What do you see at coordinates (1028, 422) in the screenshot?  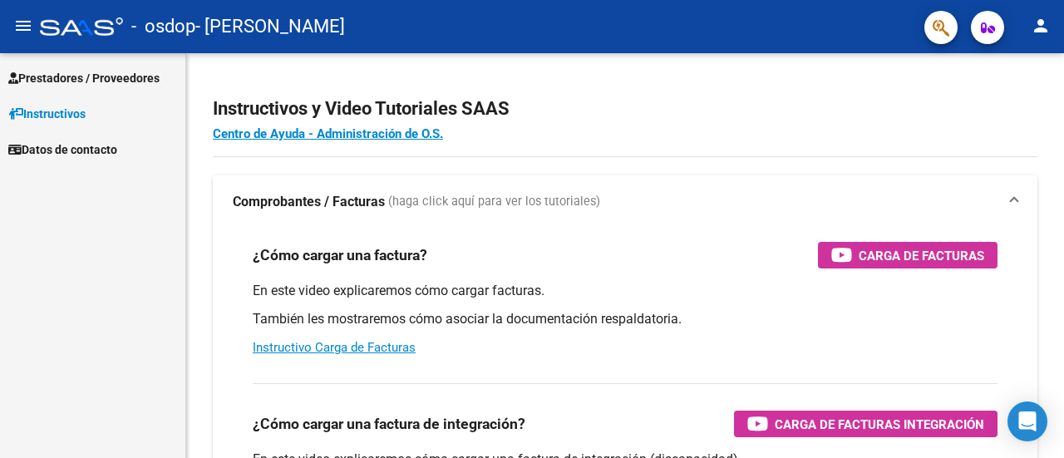 I see `div: Open Intercom Messenger` at bounding box center [1028, 422].